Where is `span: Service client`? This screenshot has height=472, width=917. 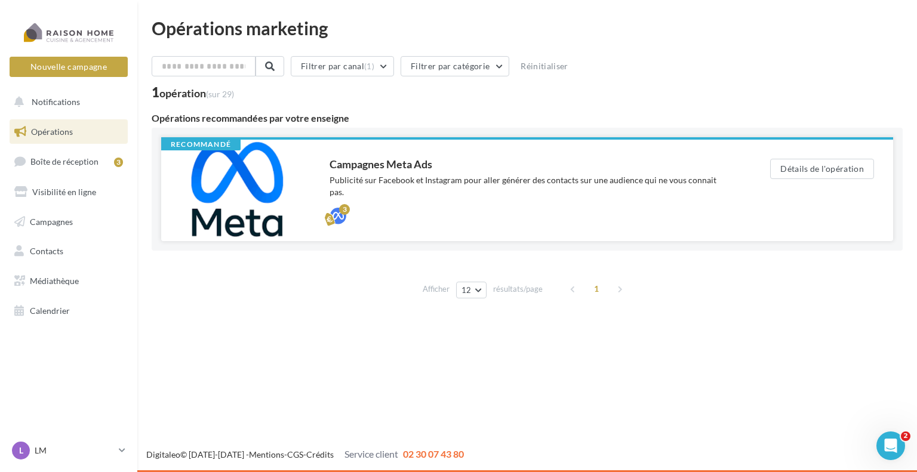
span: Service client is located at coordinates (371, 454).